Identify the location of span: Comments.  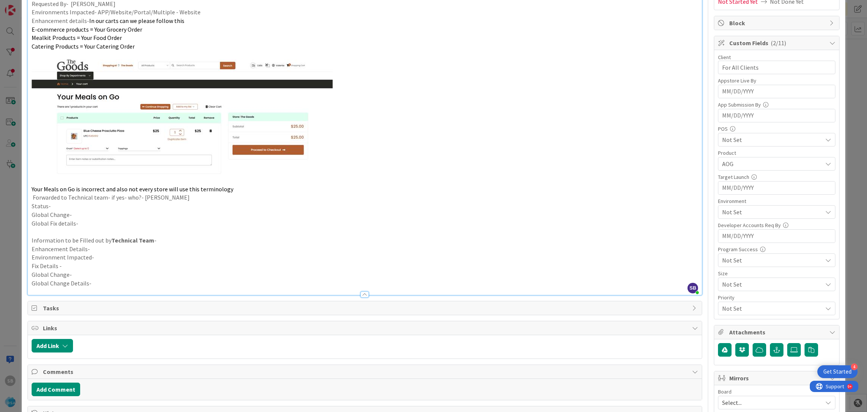
(366, 371).